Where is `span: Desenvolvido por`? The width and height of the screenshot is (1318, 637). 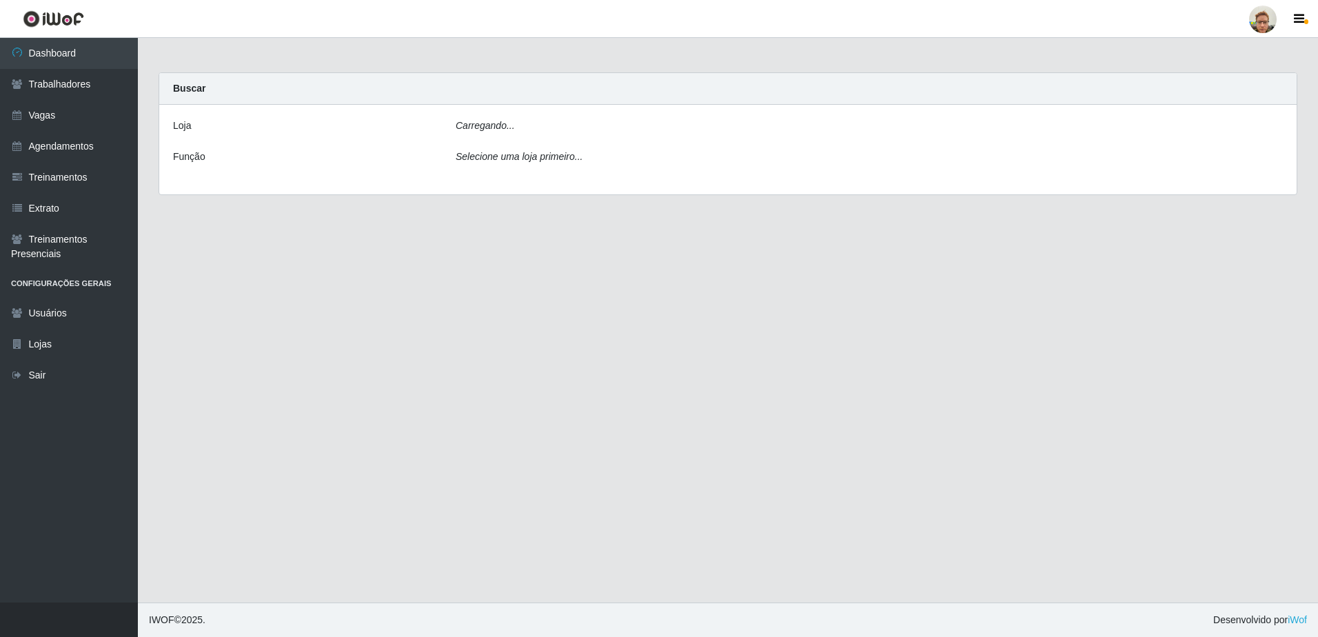 span: Desenvolvido por is located at coordinates (1260, 620).